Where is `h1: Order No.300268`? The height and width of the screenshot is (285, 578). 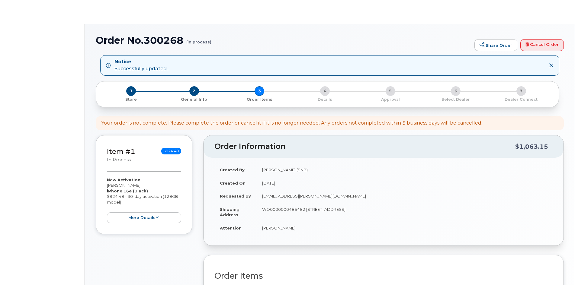 h1: Order No.300268 is located at coordinates (284, 40).